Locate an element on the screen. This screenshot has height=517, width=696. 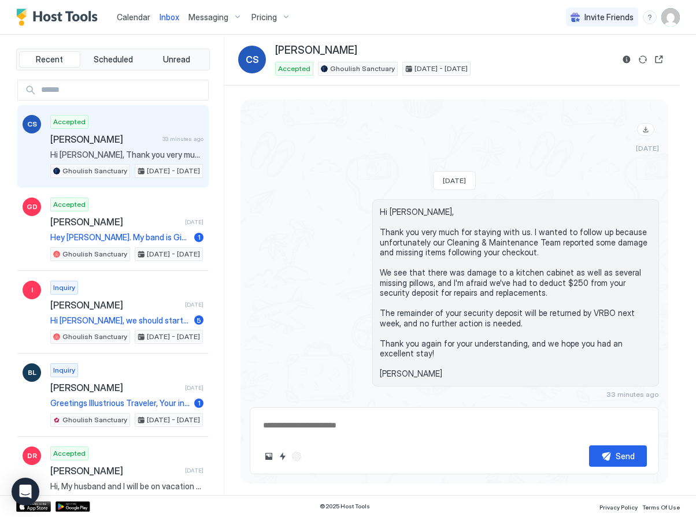
button: Unread is located at coordinates (176, 60).